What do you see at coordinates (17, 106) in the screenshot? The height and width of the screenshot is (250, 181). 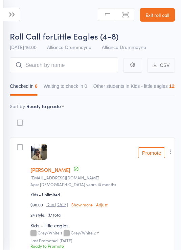 I see `label: Sort by` at bounding box center [17, 106].